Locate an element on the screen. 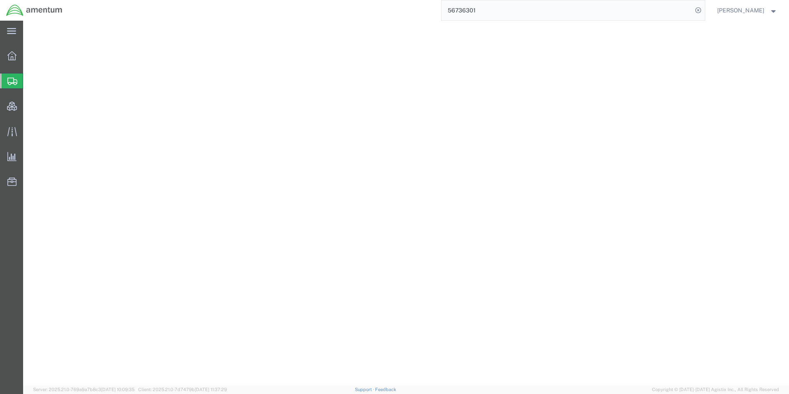 The image size is (789, 394). span: Client: 2025.21.0-7d7479b is located at coordinates (182, 389).